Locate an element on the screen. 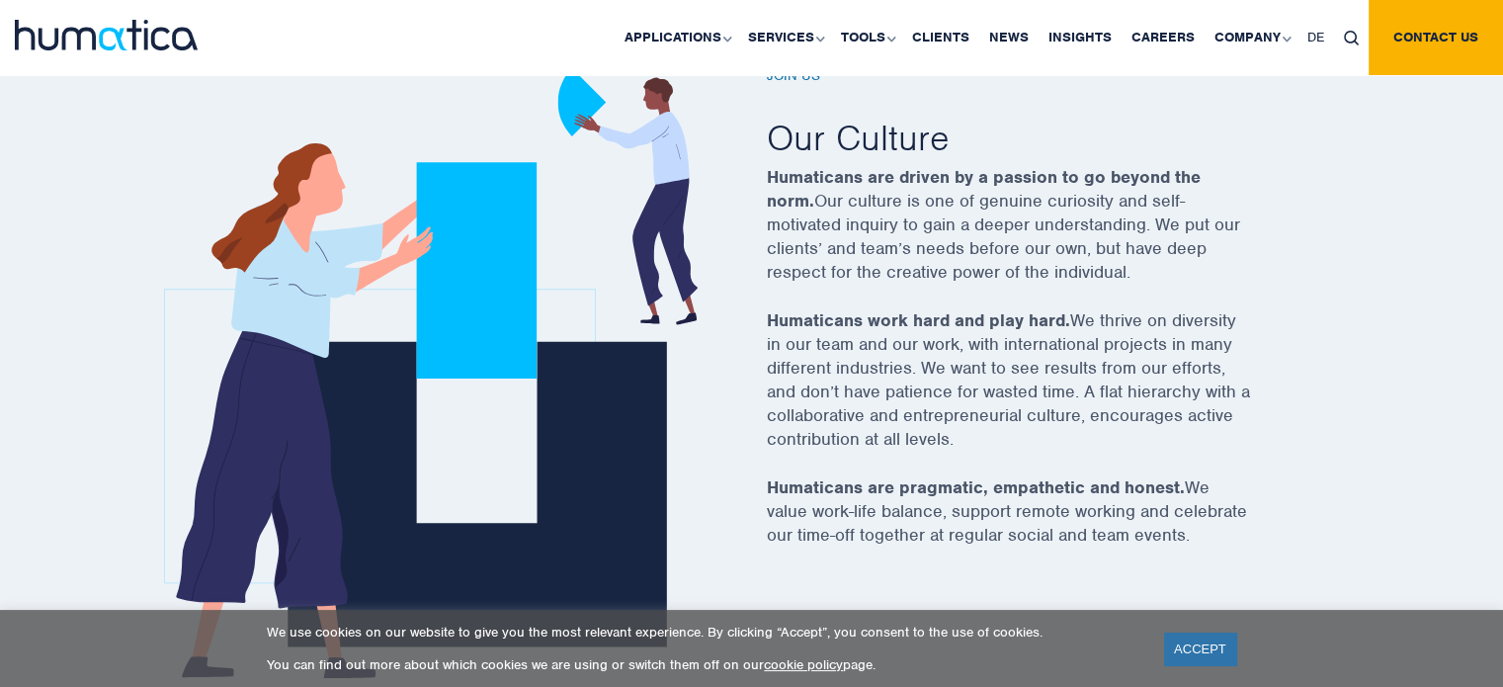  strong: Humaticans work hard and play hard. is located at coordinates (918, 320).